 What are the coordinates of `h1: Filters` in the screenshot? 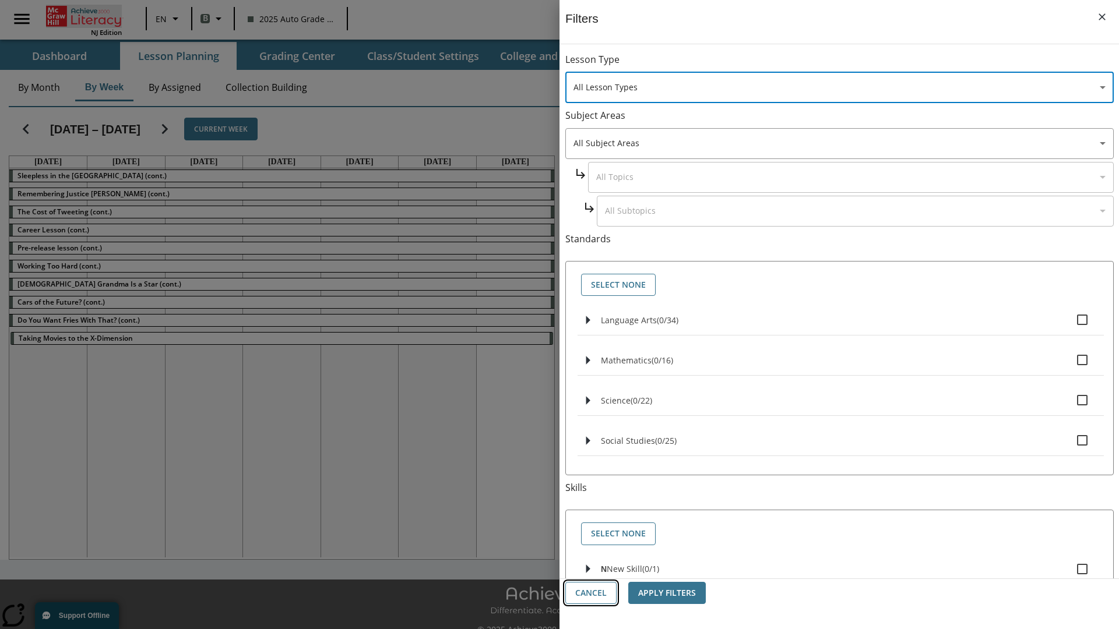 It's located at (581, 27).